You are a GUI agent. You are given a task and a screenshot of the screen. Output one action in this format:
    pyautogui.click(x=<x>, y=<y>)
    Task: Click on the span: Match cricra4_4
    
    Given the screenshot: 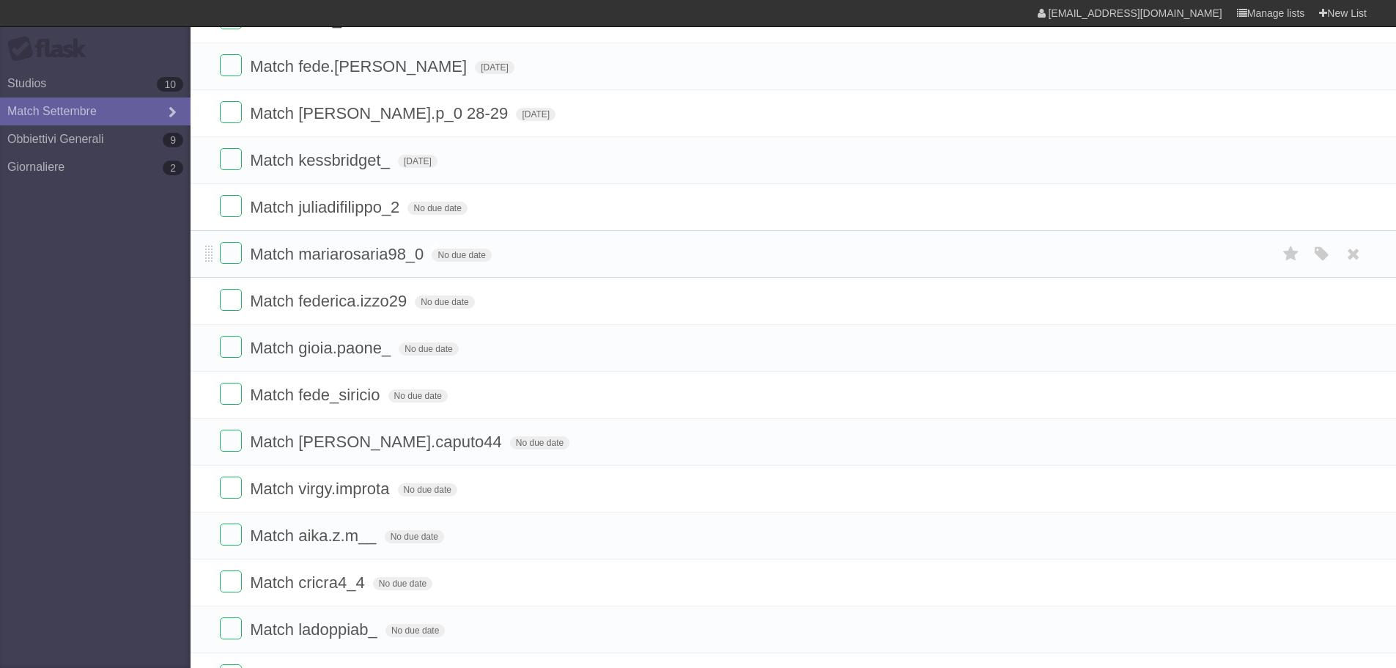 What is the action you would take?
    pyautogui.click(x=309, y=582)
    